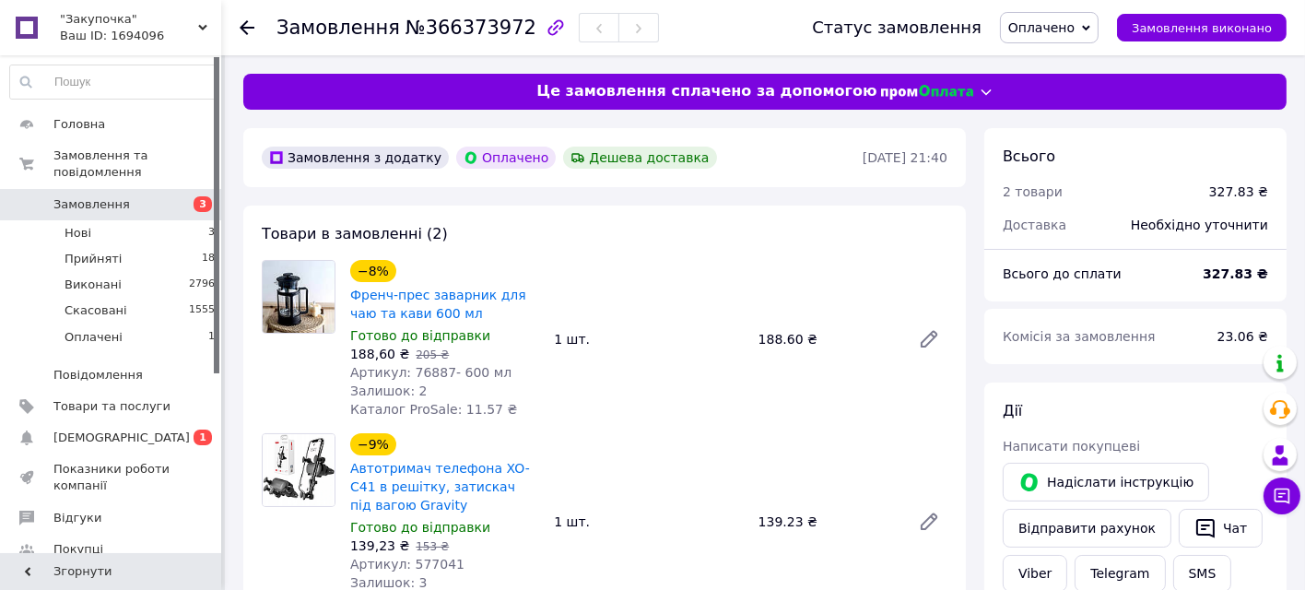 This screenshot has width=1305, height=590. I want to click on span: Залишок: 2, so click(389, 391).